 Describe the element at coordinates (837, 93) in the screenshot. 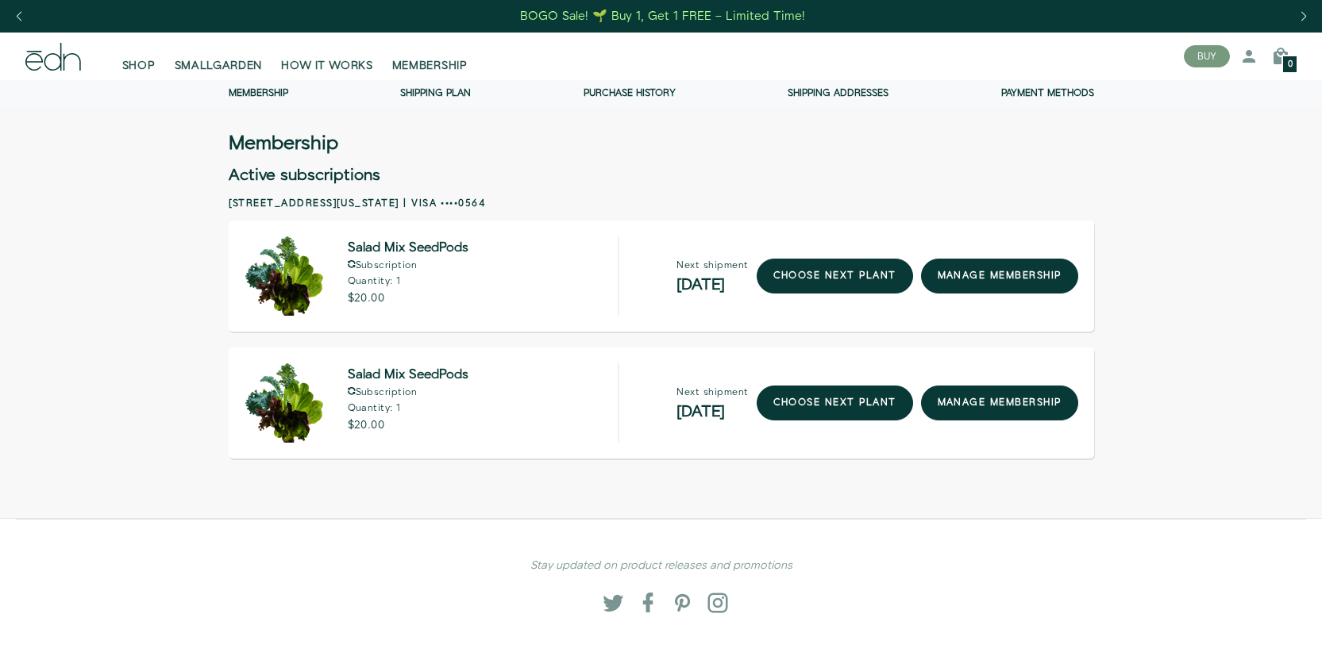

I see `a: Shipping addresses` at that location.